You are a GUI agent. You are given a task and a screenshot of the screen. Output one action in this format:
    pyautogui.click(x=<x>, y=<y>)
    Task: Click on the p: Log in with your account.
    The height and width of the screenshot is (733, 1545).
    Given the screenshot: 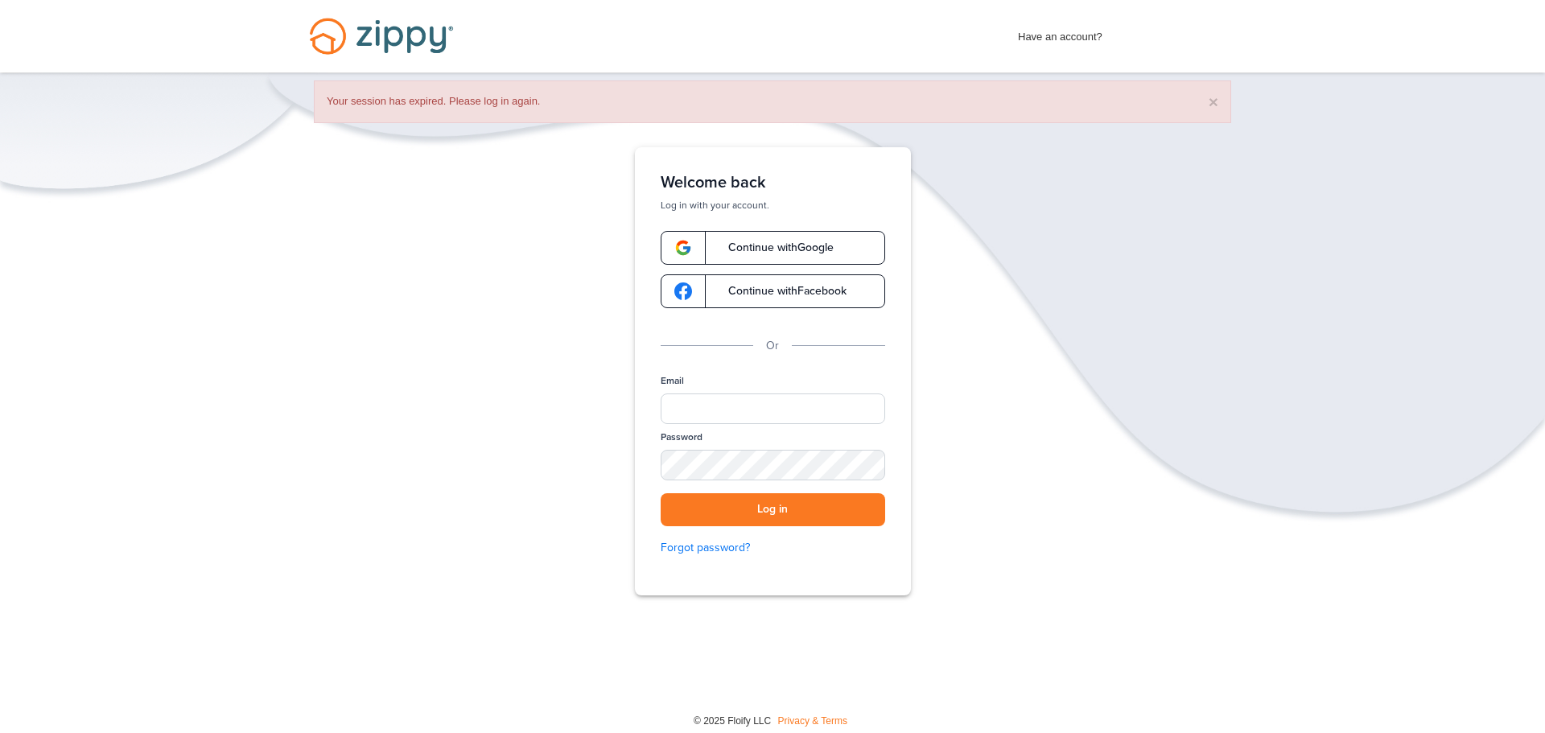 What is the action you would take?
    pyautogui.click(x=773, y=205)
    